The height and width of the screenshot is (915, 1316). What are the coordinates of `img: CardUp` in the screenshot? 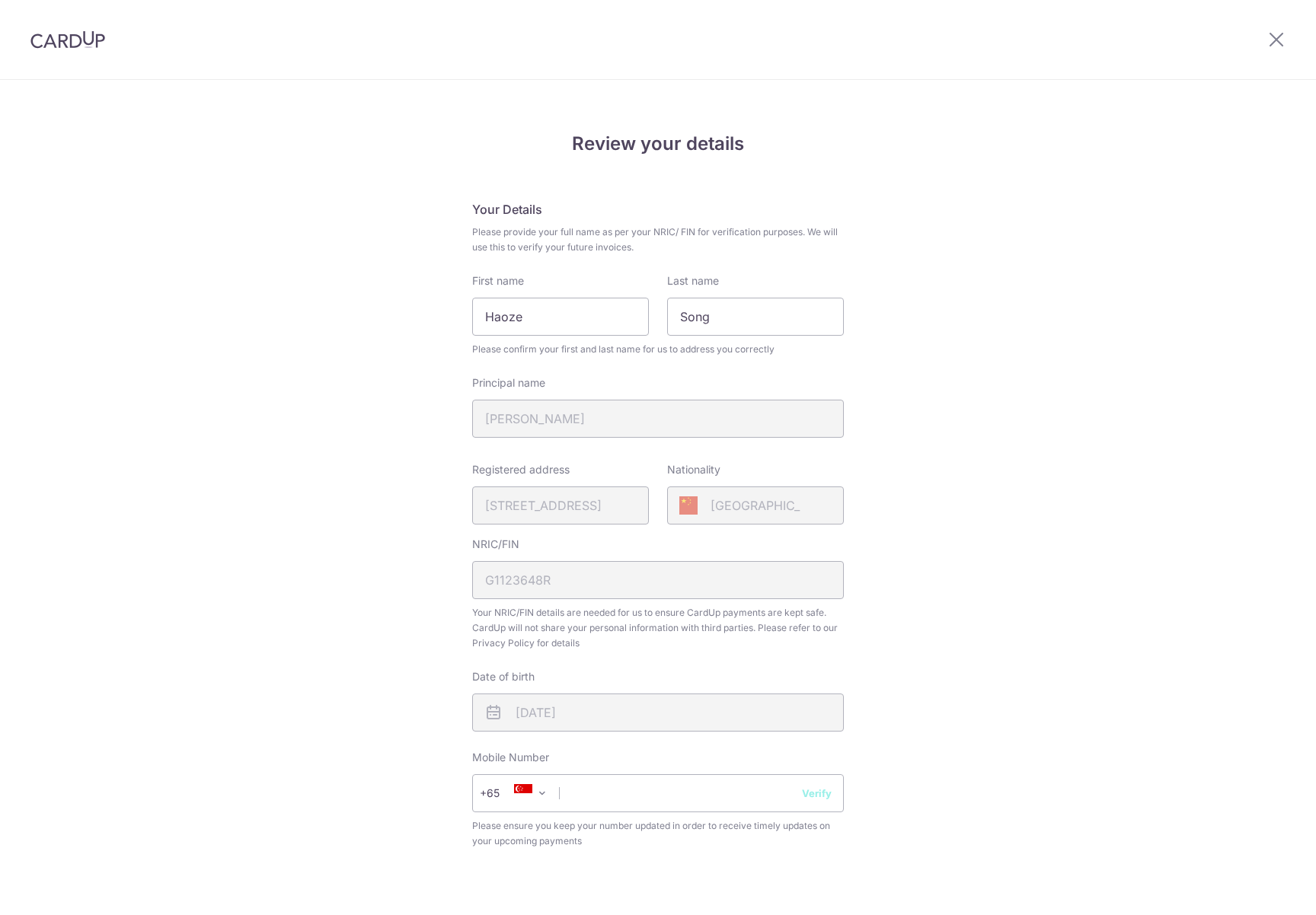 It's located at (67, 40).